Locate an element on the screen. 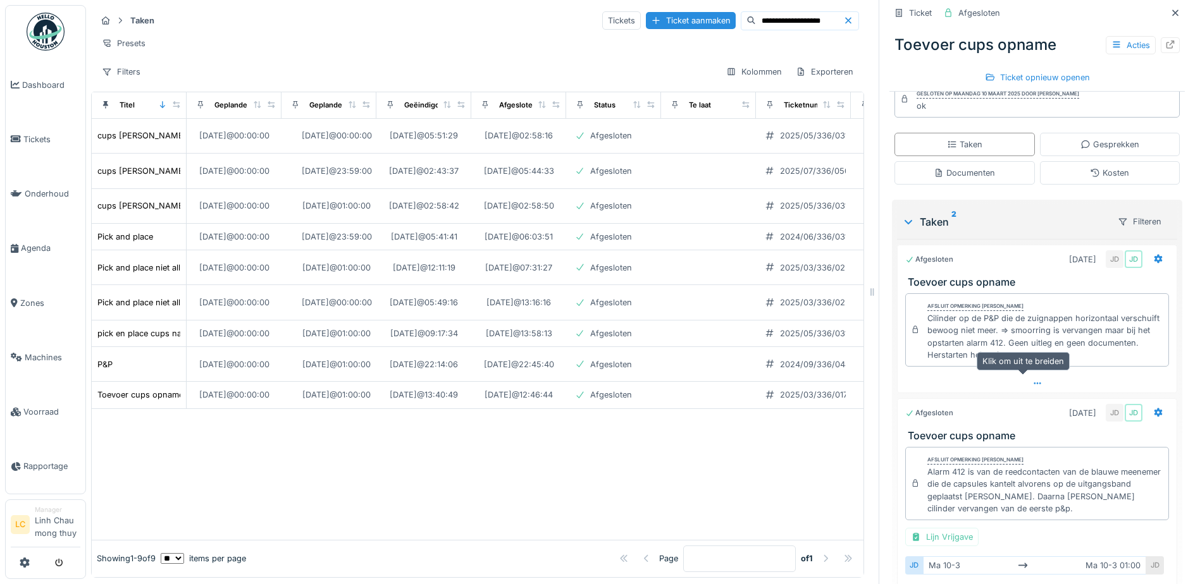 This screenshot has height=584, width=1200. div: Geëindigd op is located at coordinates (427, 105).